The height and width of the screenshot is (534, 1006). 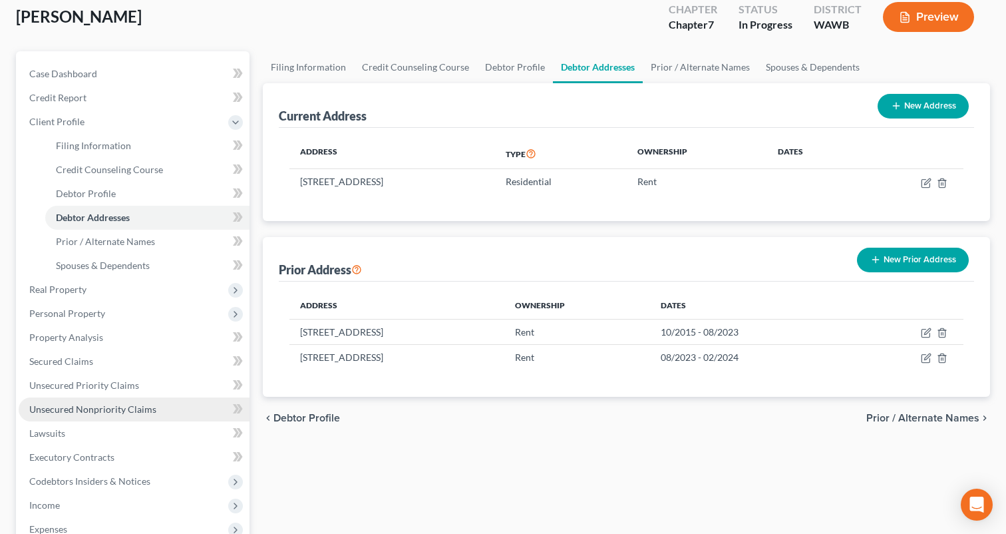 I want to click on div: District, so click(x=838, y=9).